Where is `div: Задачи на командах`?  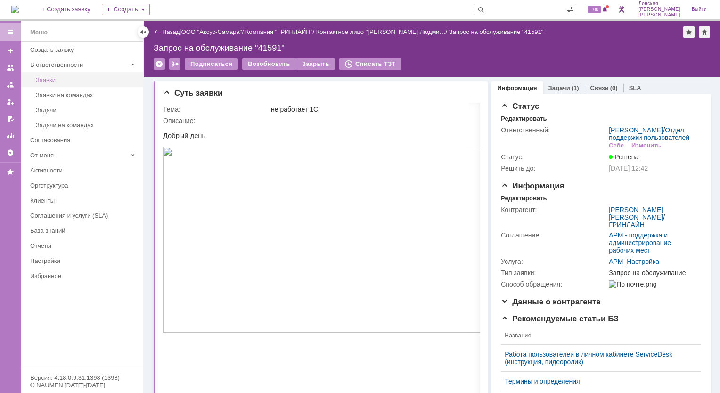 div: Задачи на командах is located at coordinates (87, 125).